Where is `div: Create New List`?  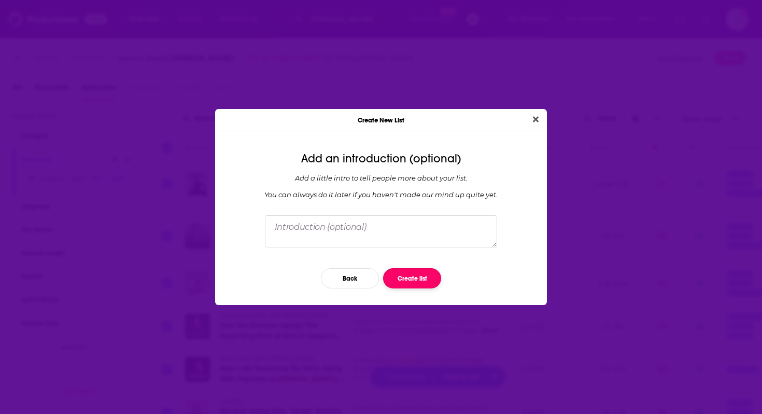
div: Create New List is located at coordinates (381, 120).